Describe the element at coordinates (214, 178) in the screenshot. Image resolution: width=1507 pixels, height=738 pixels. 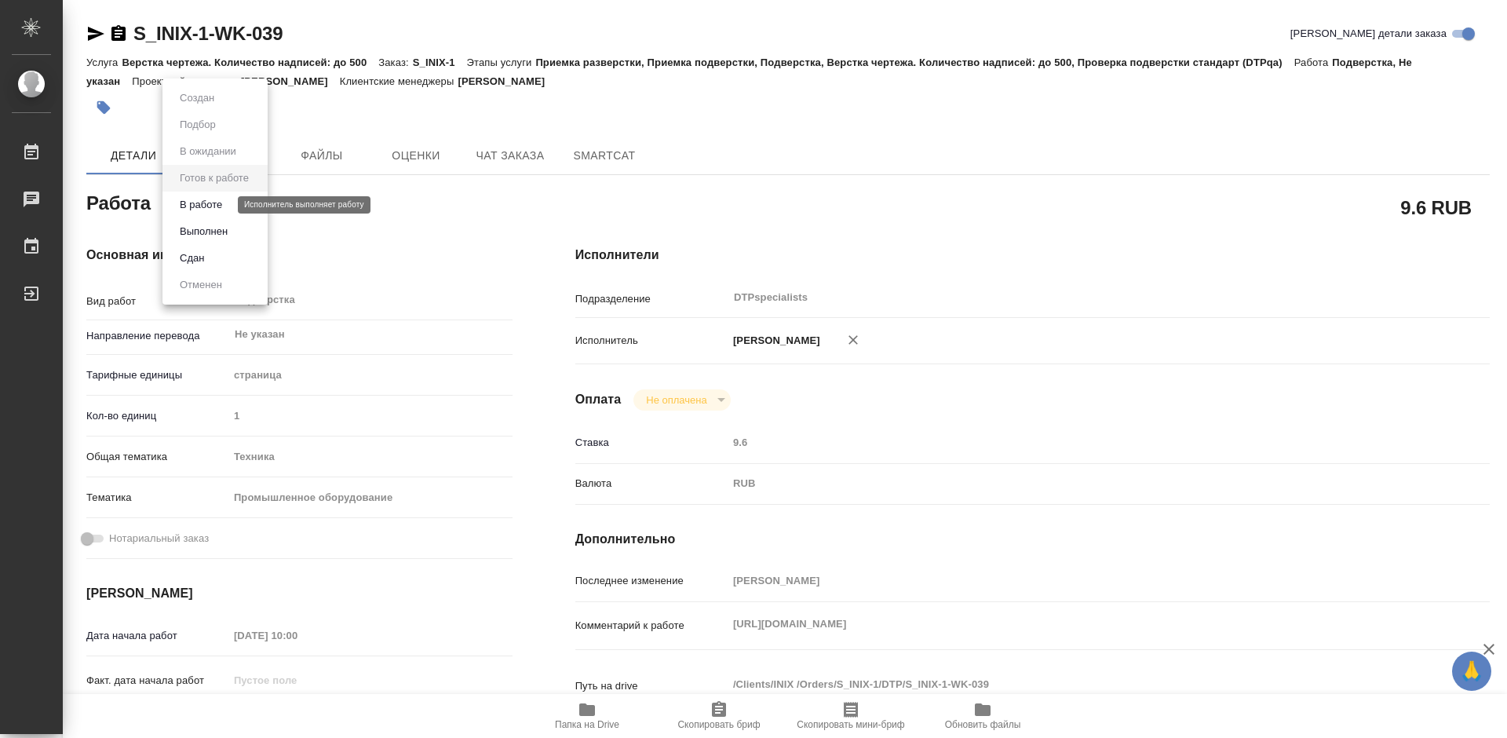
I see `button: Готов к работе` at that location.